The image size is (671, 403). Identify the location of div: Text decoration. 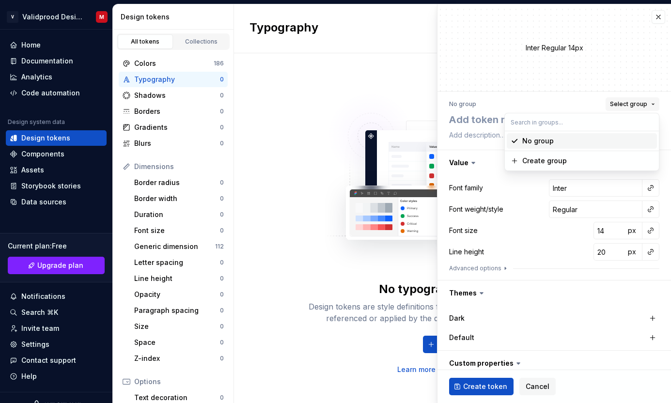
(177, 398).